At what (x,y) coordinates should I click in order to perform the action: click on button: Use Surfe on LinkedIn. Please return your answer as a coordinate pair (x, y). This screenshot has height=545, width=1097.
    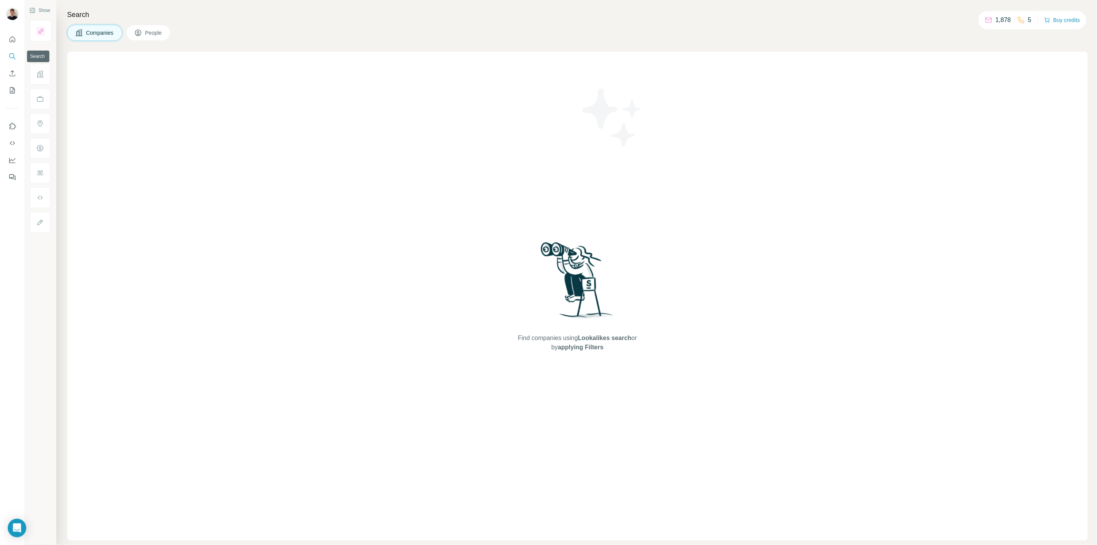
    Looking at the image, I should click on (12, 126).